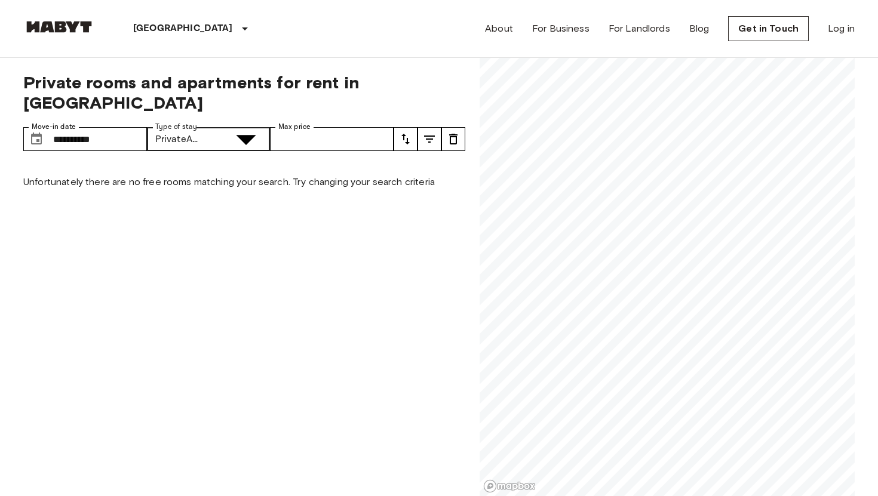 The image size is (878, 496). What do you see at coordinates (294, 127) in the screenshot?
I see `label: Max price` at bounding box center [294, 127].